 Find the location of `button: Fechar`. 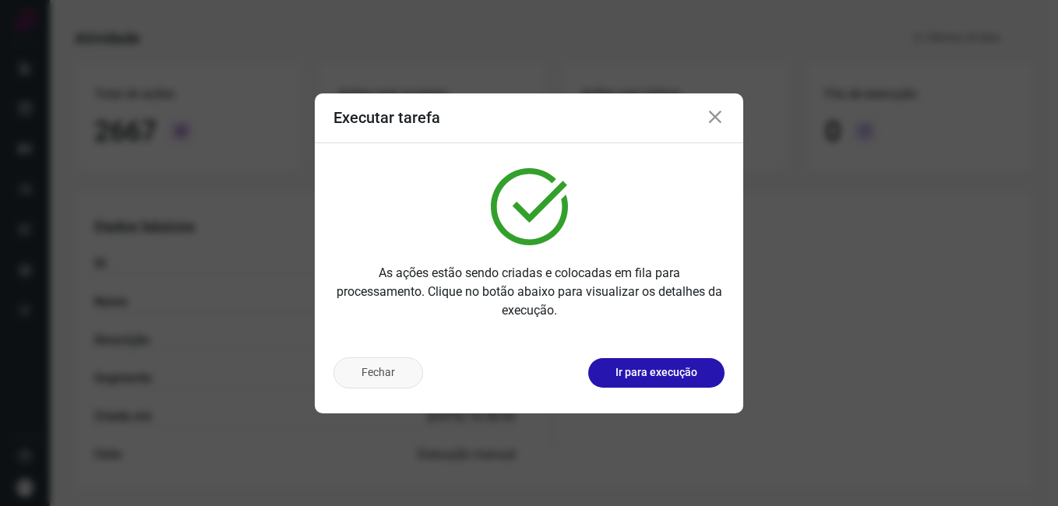

button: Fechar is located at coordinates (378, 373).